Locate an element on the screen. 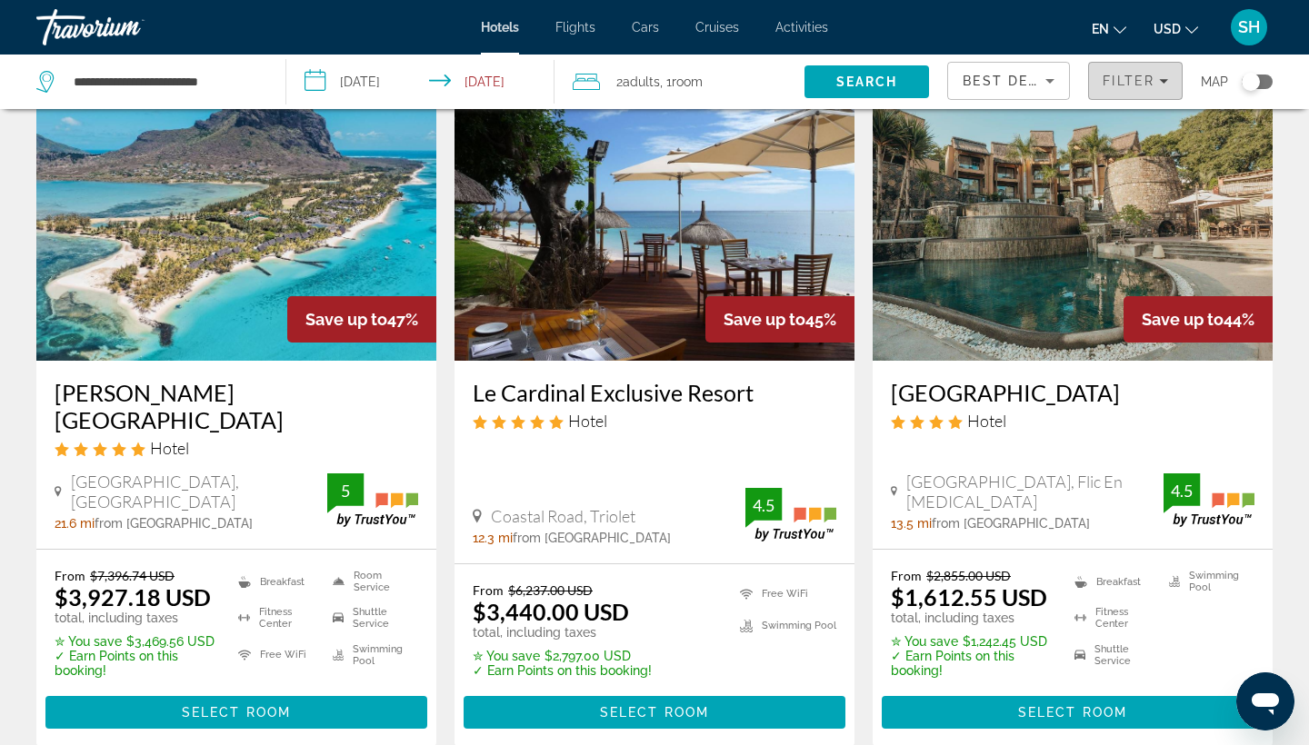  span: 12.3 mi is located at coordinates (493, 538).